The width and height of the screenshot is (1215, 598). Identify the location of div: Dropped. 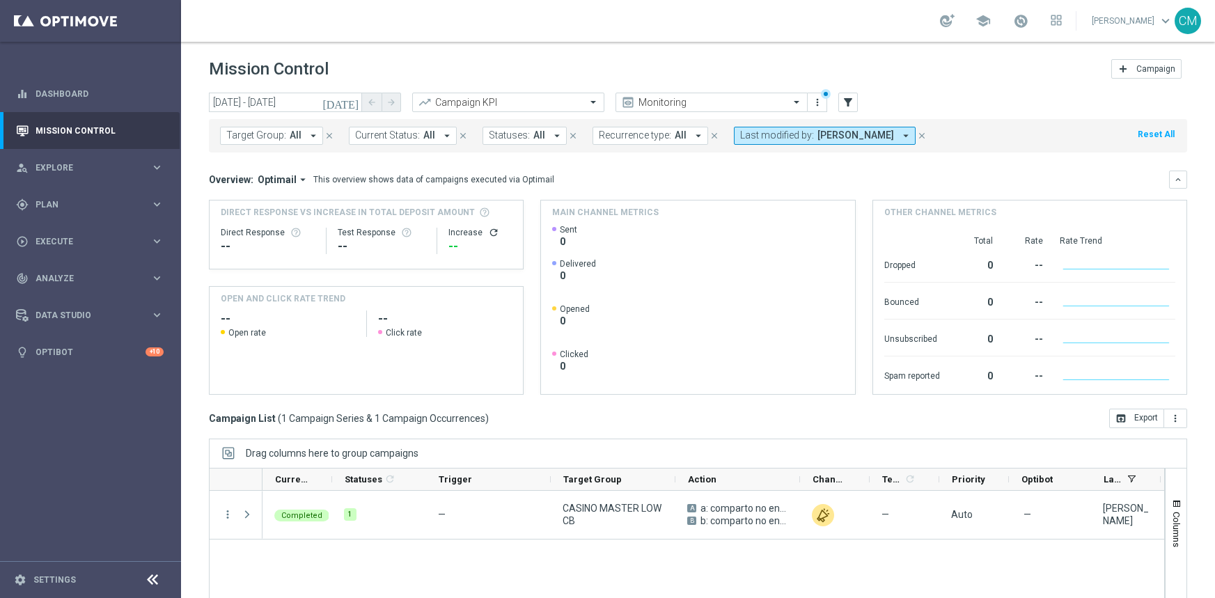
(912, 264).